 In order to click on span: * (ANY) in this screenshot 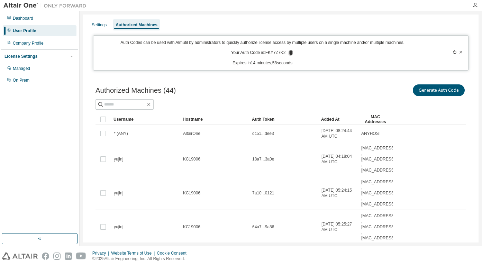, I will do `click(121, 134)`.